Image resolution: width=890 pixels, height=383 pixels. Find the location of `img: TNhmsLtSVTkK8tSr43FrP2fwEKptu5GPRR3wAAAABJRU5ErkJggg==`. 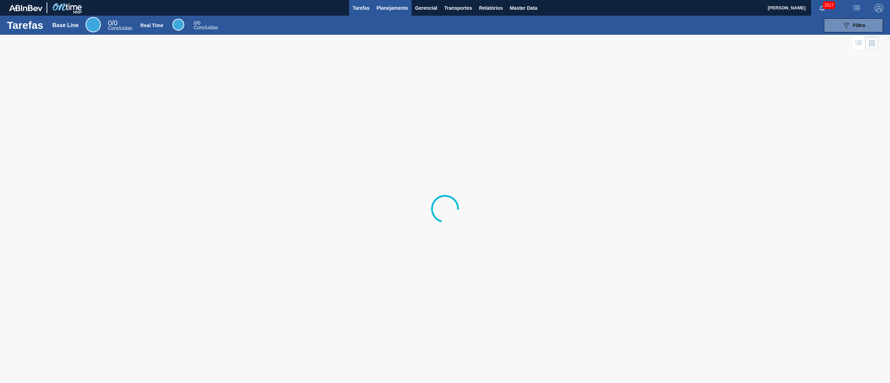

img: TNhmsLtSVTkK8tSr43FrP2fwEKptu5GPRR3wAAAABJRU5ErkJggg== is located at coordinates (26, 8).